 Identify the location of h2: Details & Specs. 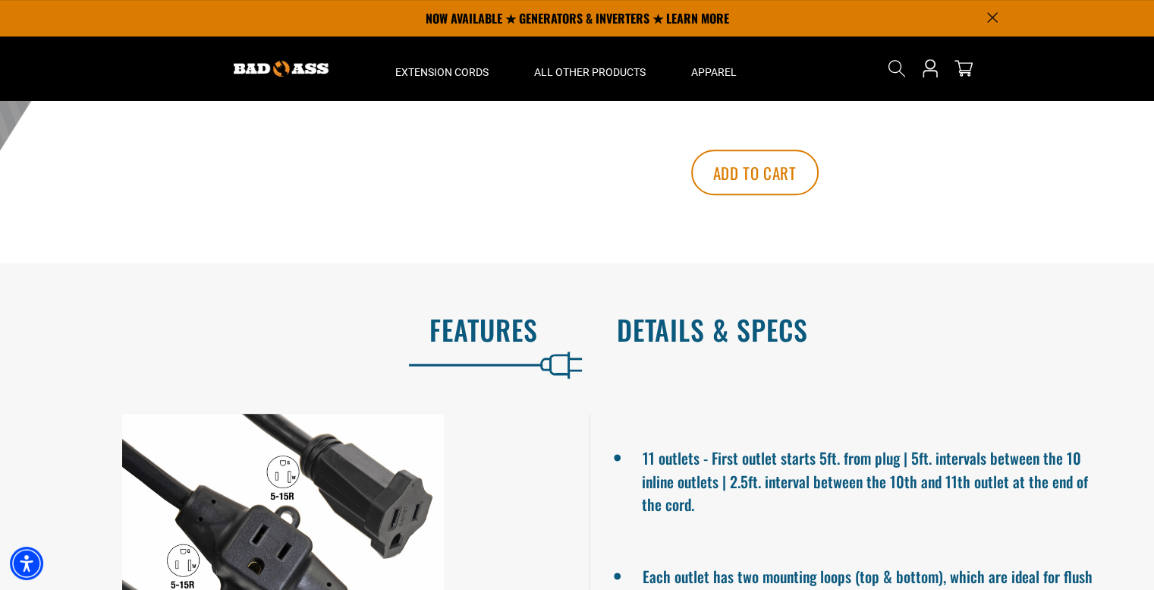
(870, 329).